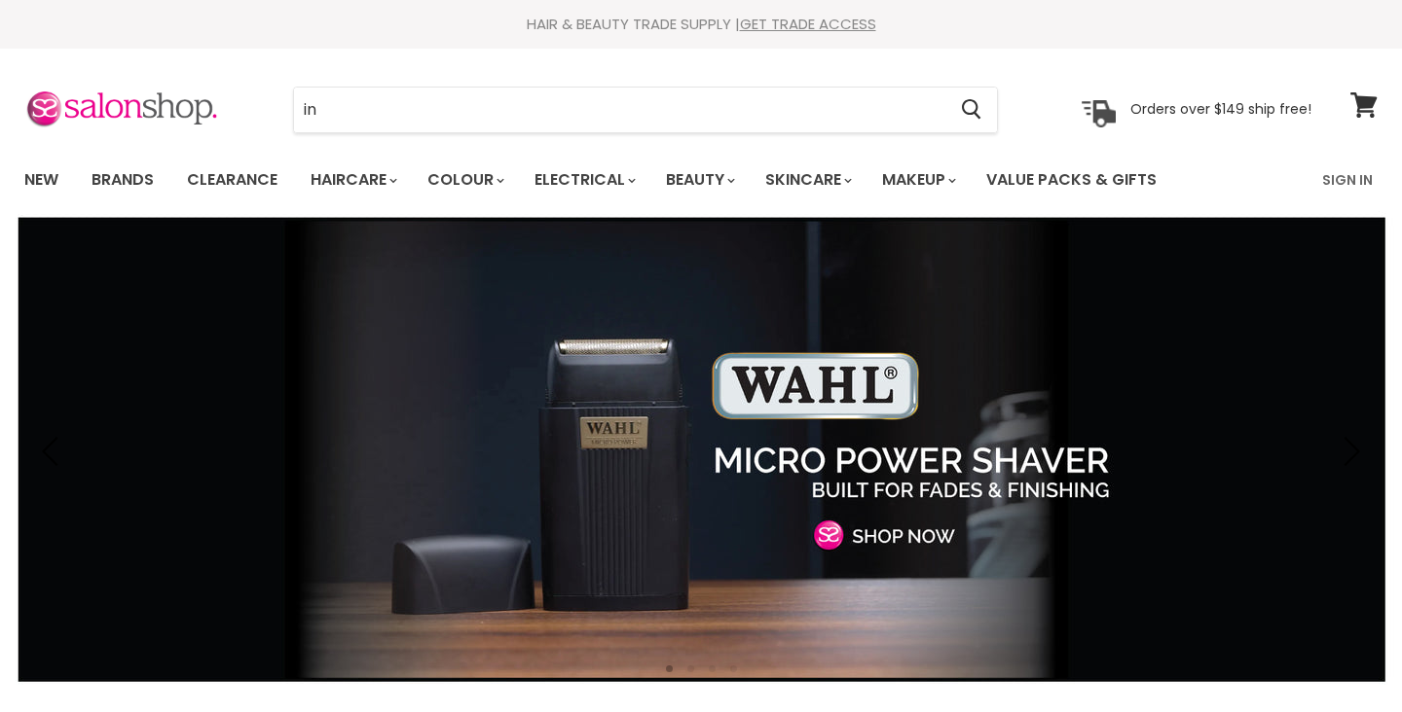 This screenshot has width=1402, height=712. I want to click on button: Search, so click(970, 110).